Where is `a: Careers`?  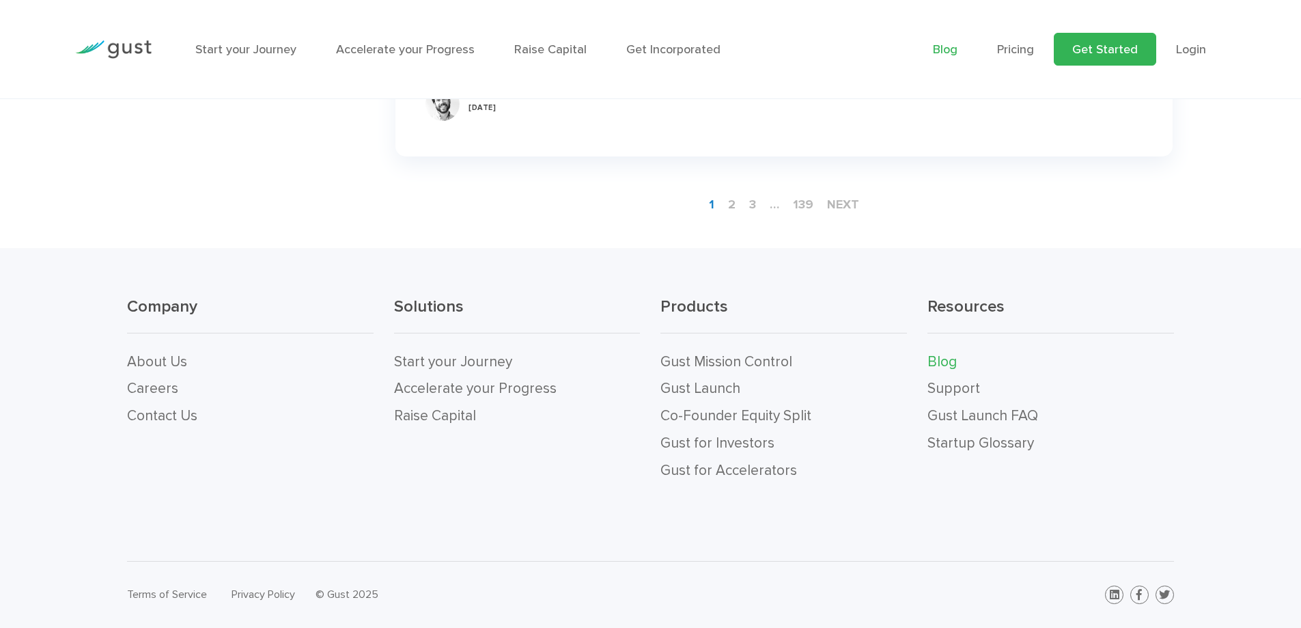 a: Careers is located at coordinates (152, 388).